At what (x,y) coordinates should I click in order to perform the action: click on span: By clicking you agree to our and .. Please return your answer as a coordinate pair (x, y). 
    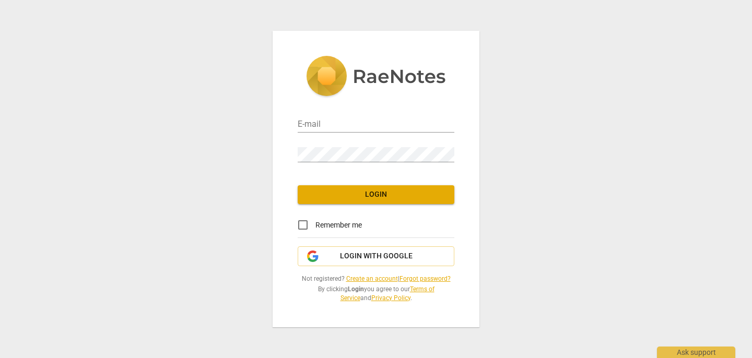
    Looking at the image, I should click on (376, 293).